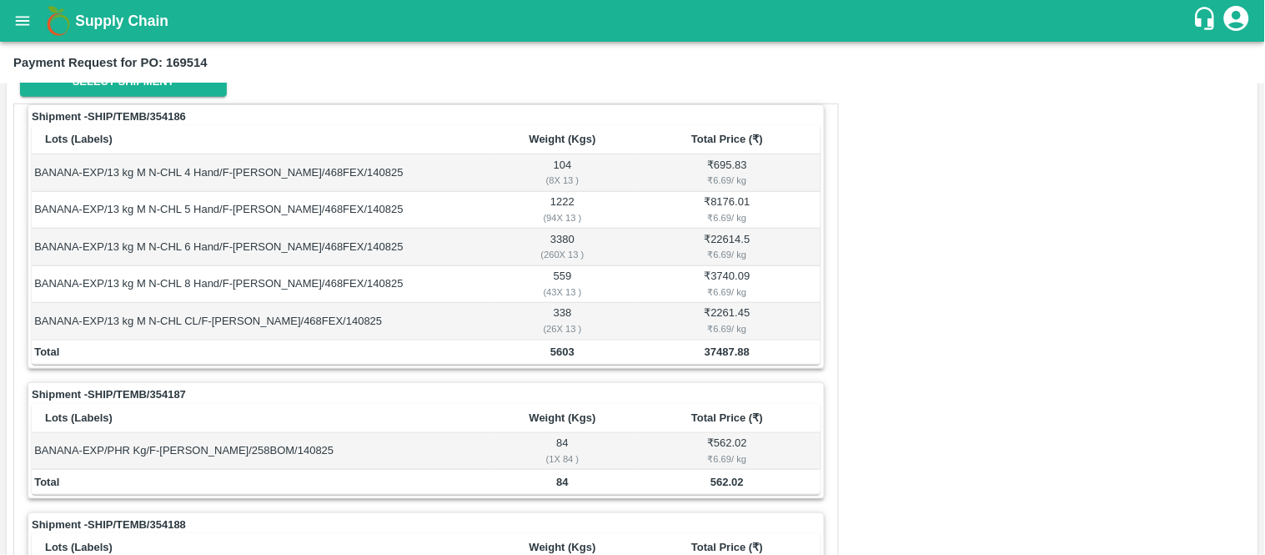 This screenshot has width=1265, height=555. I want to click on b: 5603, so click(562, 351).